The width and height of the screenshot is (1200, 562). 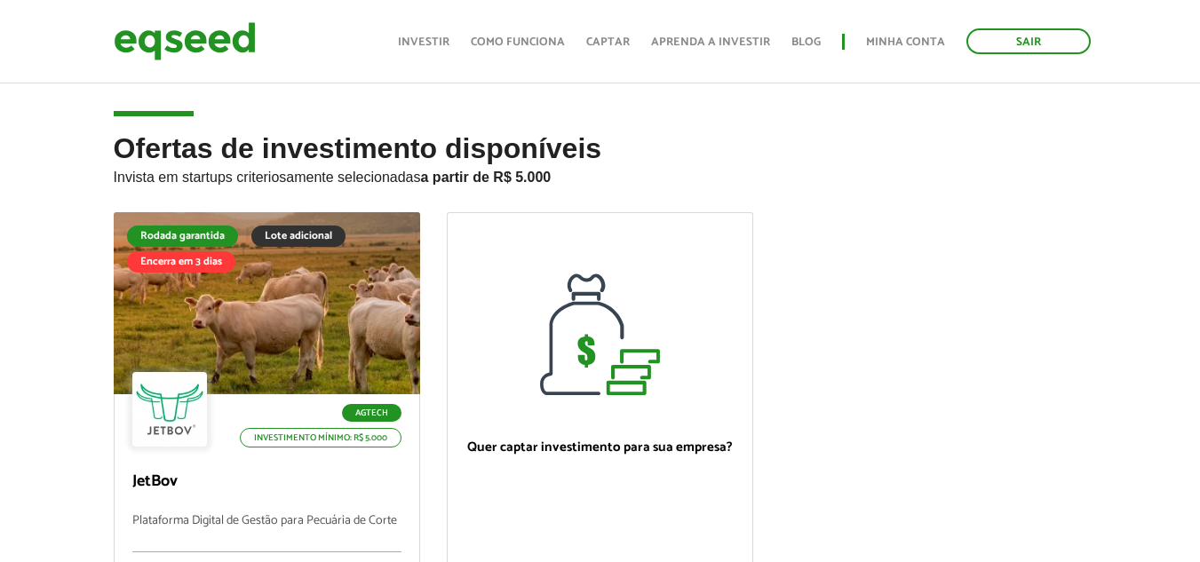 What do you see at coordinates (518, 42) in the screenshot?
I see `a: Como funciona` at bounding box center [518, 42].